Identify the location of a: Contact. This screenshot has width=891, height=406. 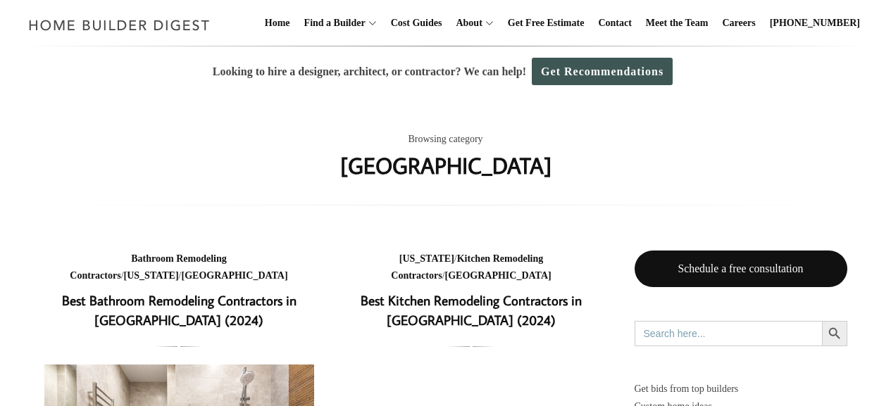
(614, 23).